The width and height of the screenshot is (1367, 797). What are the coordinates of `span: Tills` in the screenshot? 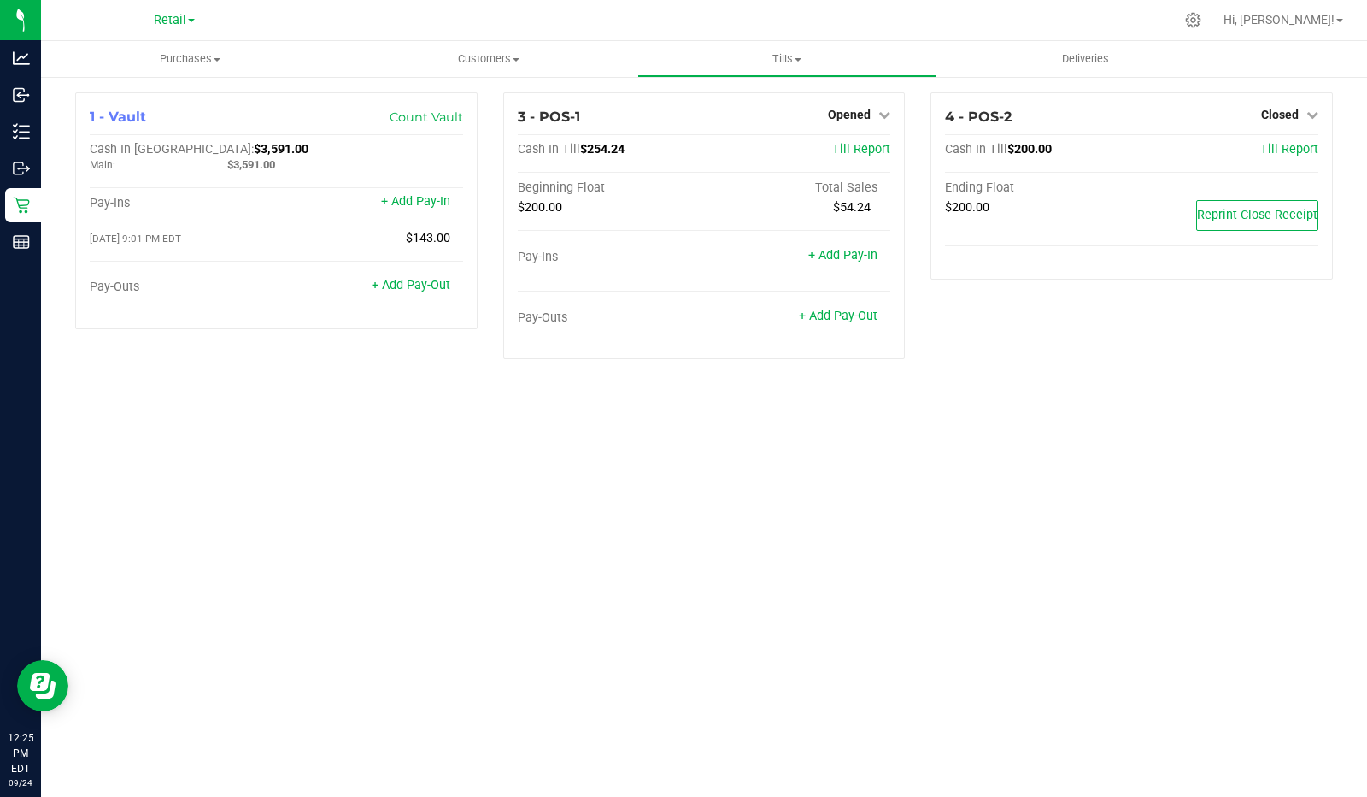 It's located at (786, 59).